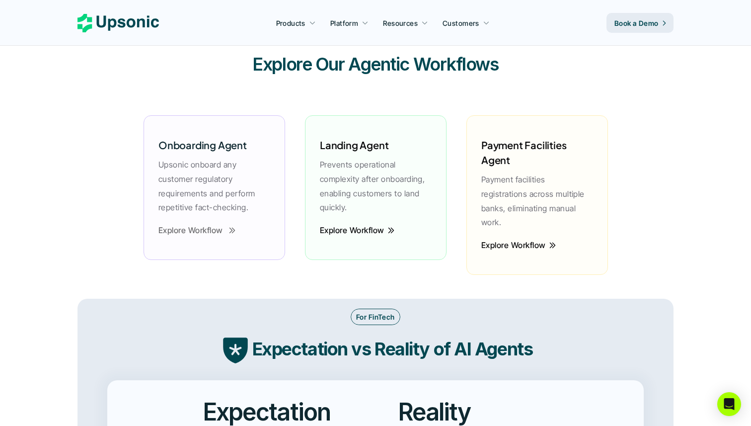 The image size is (751, 426). Describe the element at coordinates (537, 152) in the screenshot. I see `h6: Payment Facilities Agent` at that location.